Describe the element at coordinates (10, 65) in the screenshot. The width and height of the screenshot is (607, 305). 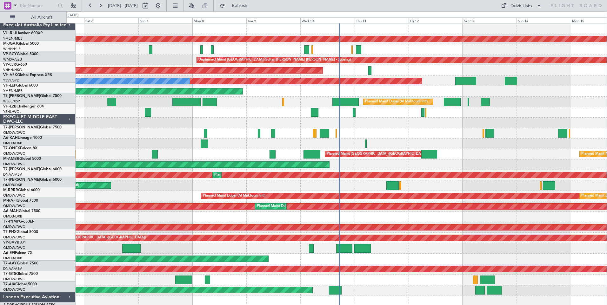
I see `span: VP-CJR` at that location.